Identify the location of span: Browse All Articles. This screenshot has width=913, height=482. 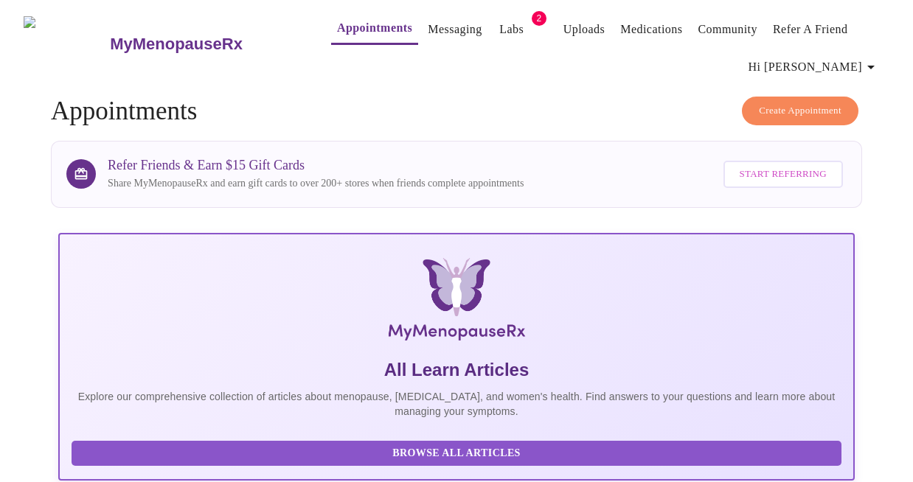
(457, 454).